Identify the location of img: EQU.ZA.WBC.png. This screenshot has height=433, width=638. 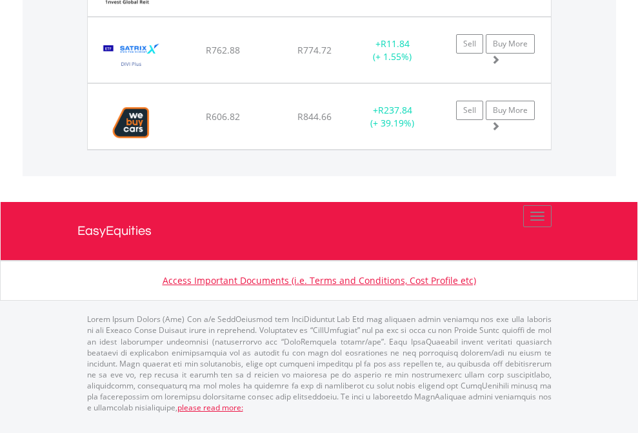
(131, 122).